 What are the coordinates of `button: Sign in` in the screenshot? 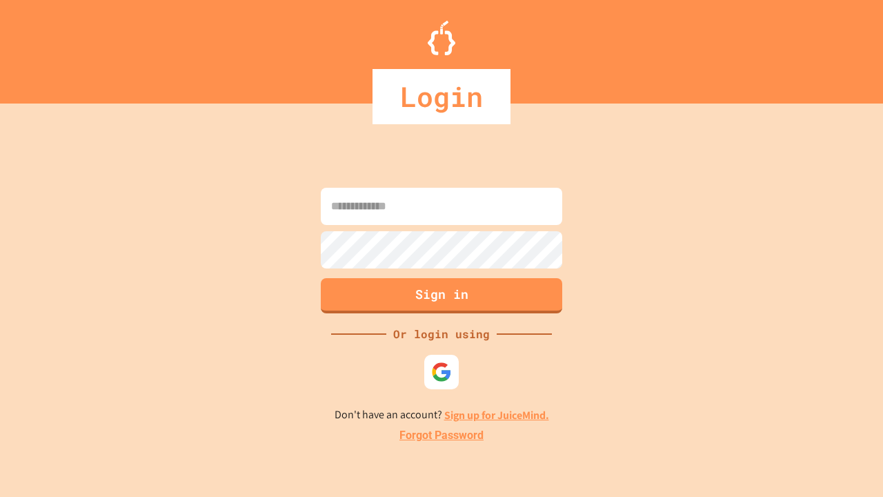 It's located at (441, 295).